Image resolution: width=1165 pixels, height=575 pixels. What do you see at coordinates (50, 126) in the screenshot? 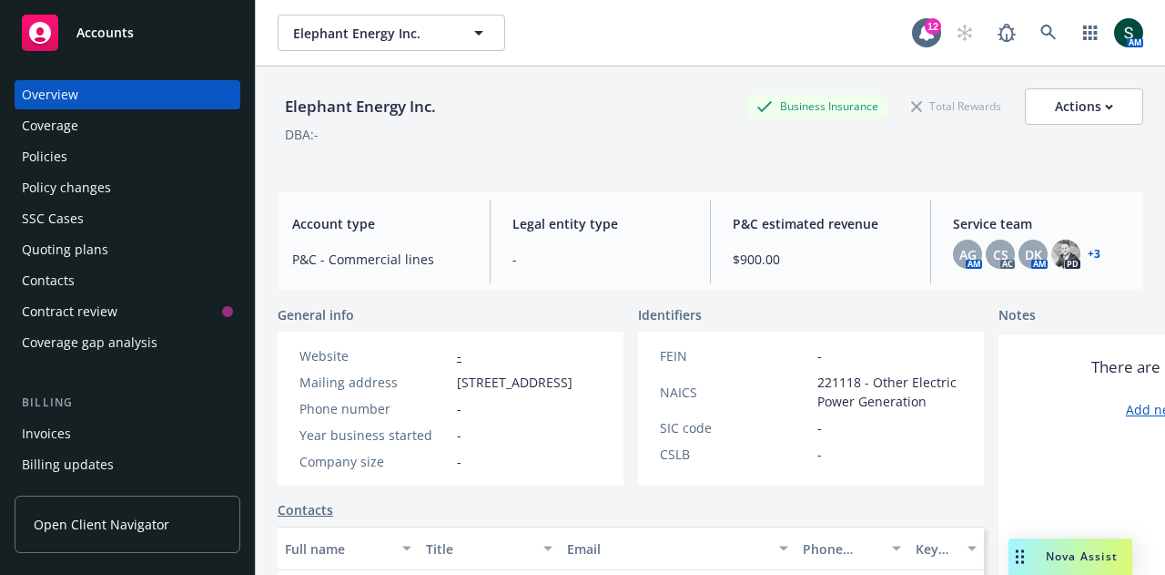
I see `div: Coverage` at bounding box center [50, 126].